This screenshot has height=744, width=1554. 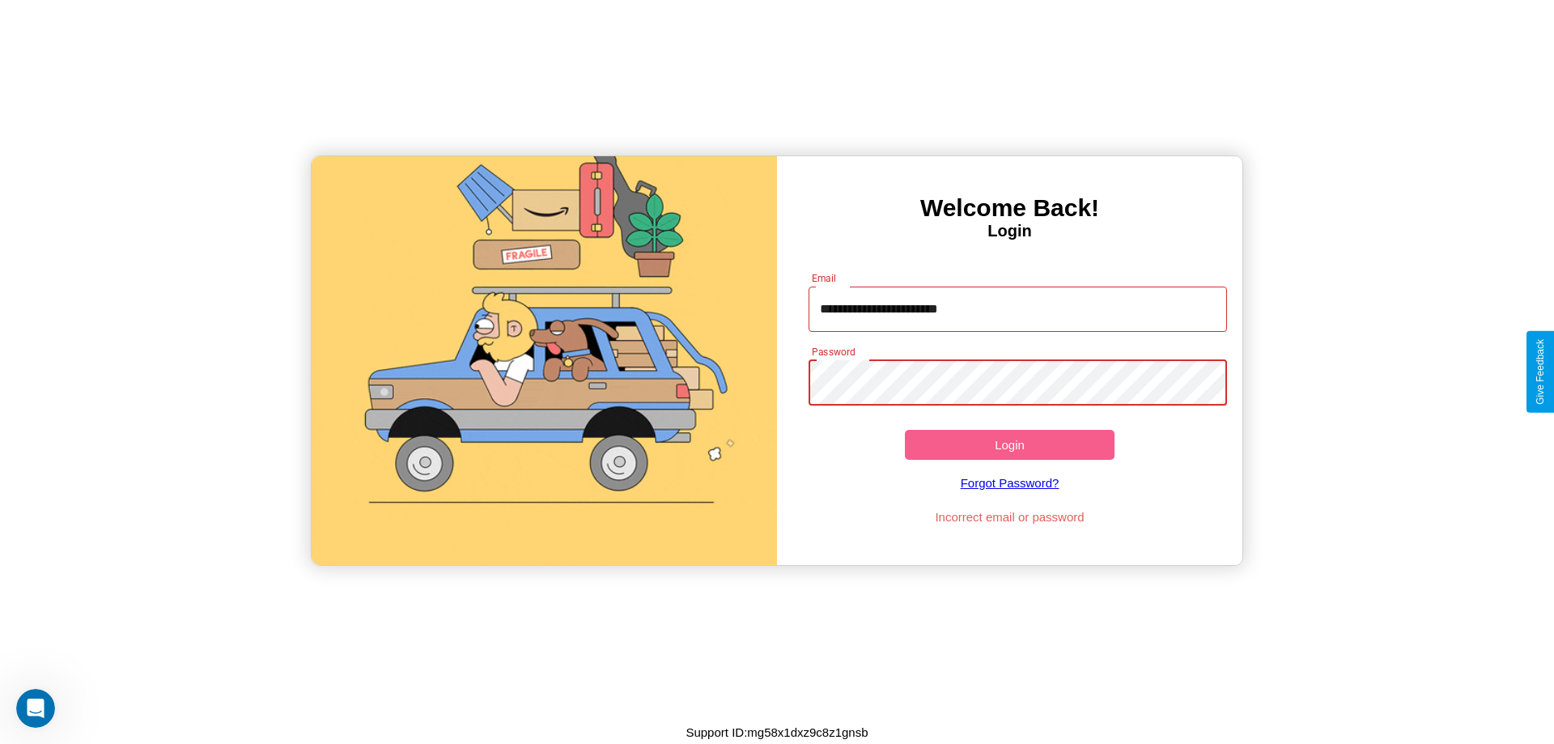 What do you see at coordinates (1540, 371) in the screenshot?
I see `div: Give Feedback` at bounding box center [1540, 371].